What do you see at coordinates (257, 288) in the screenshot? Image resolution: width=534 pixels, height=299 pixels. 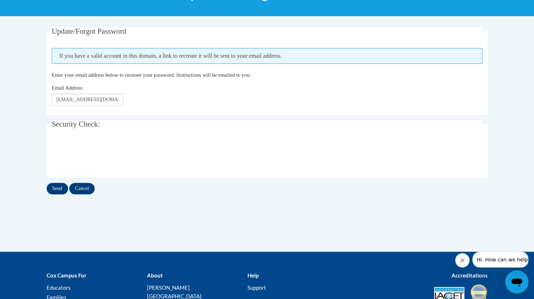 I see `a: Support` at bounding box center [257, 288].